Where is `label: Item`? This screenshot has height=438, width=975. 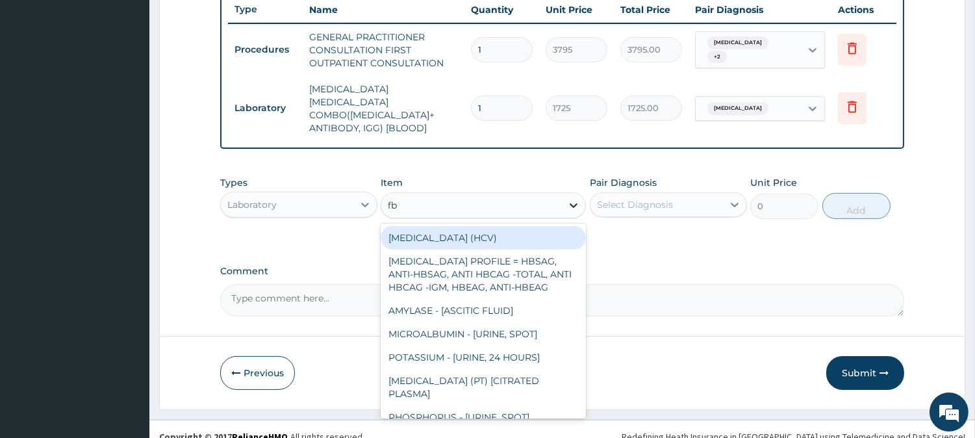 label: Item is located at coordinates (392, 182).